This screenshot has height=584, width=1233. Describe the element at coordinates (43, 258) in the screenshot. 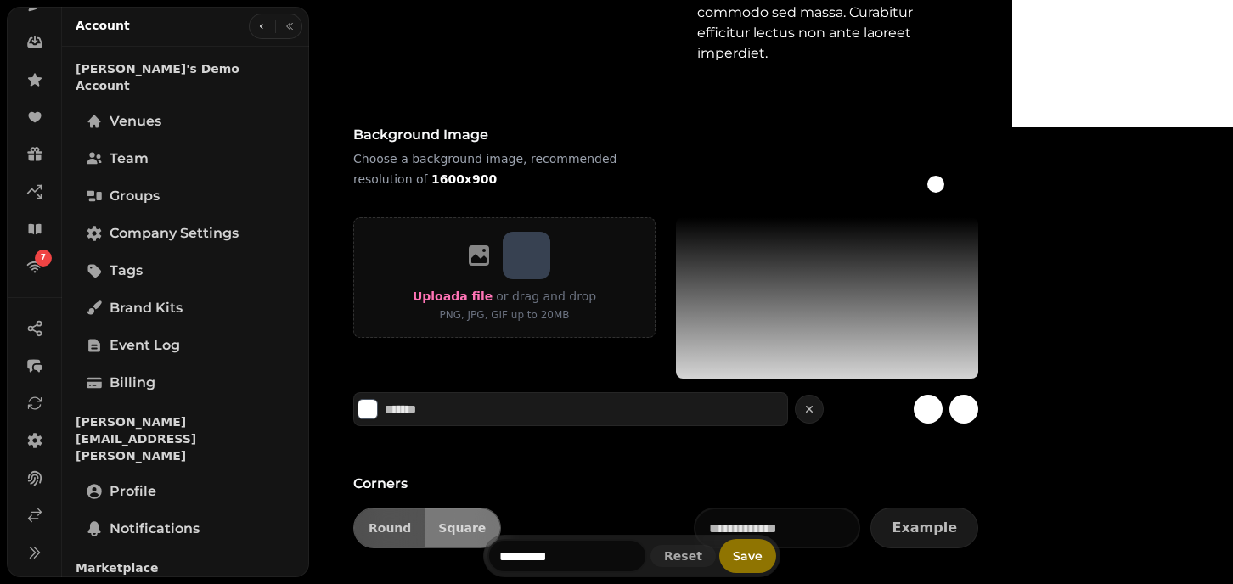

I see `span: 7` at that location.